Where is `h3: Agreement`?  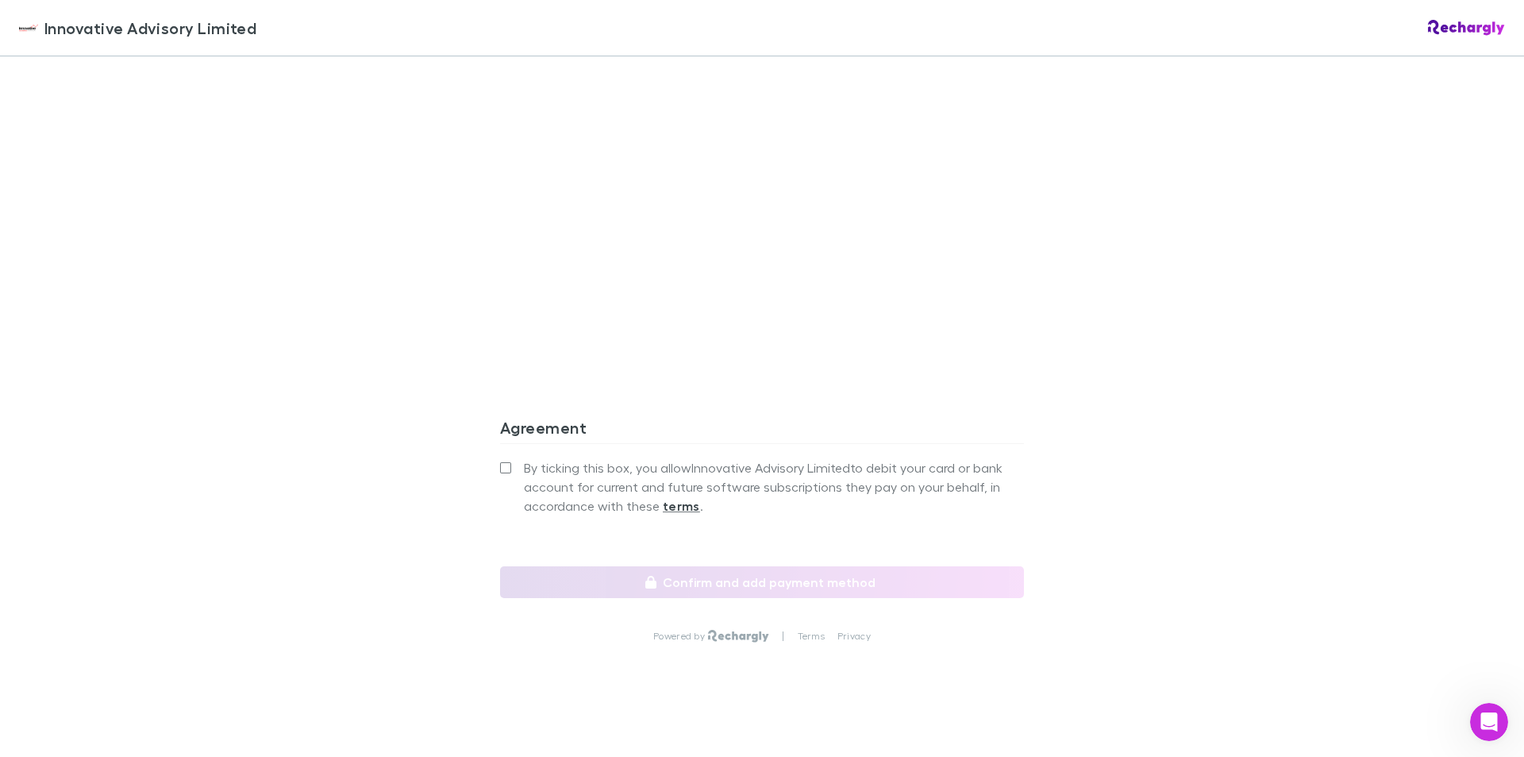 h3: Agreement is located at coordinates (762, 430).